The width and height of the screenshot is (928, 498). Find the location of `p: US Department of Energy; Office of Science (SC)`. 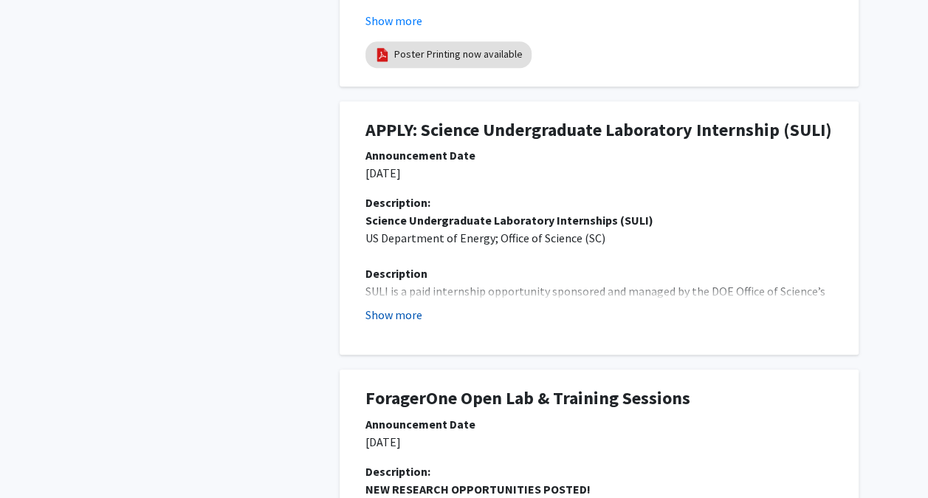

p: US Department of Energy; Office of Science (SC) is located at coordinates (599, 238).